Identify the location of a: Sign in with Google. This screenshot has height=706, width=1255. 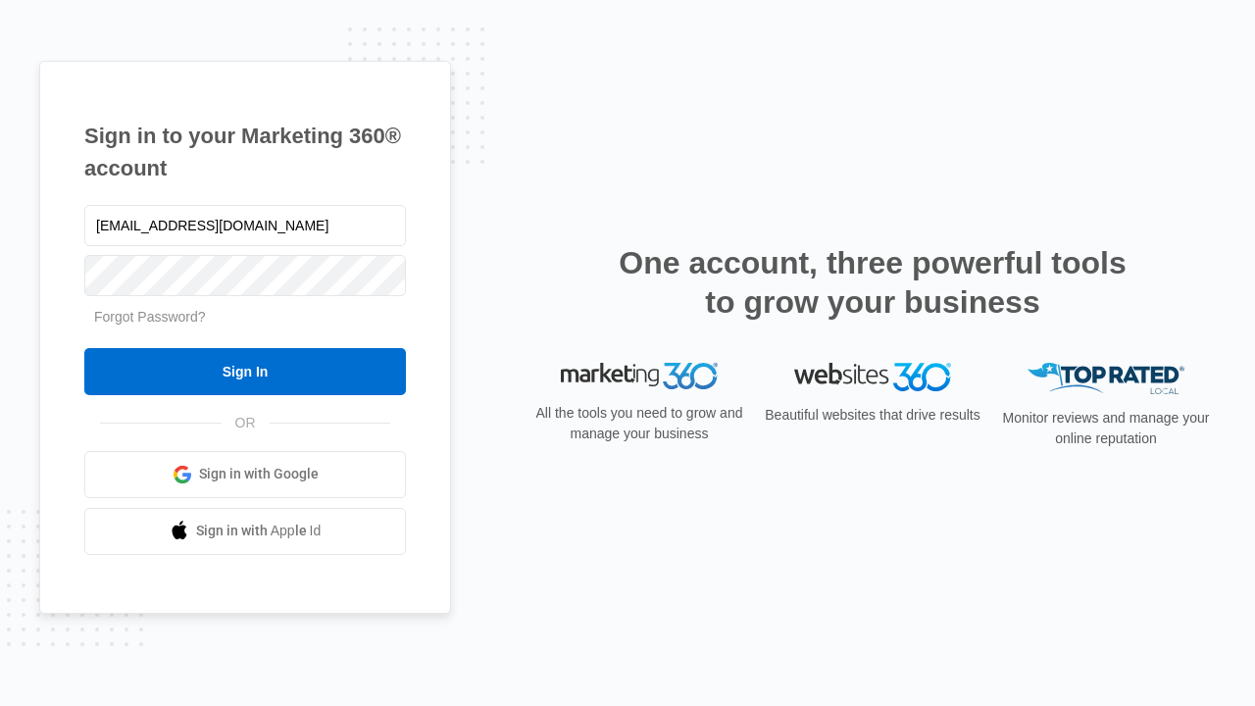
(245, 475).